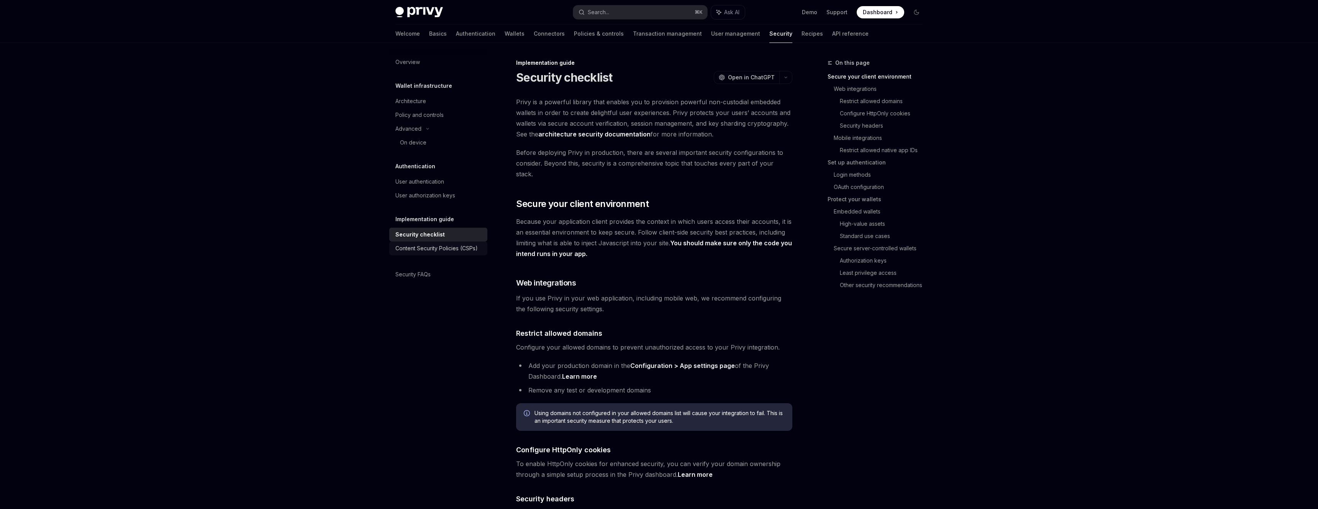 The image size is (1318, 509). What do you see at coordinates (884, 150) in the screenshot?
I see `a: Restrict allowed native app IDs` at bounding box center [884, 150].